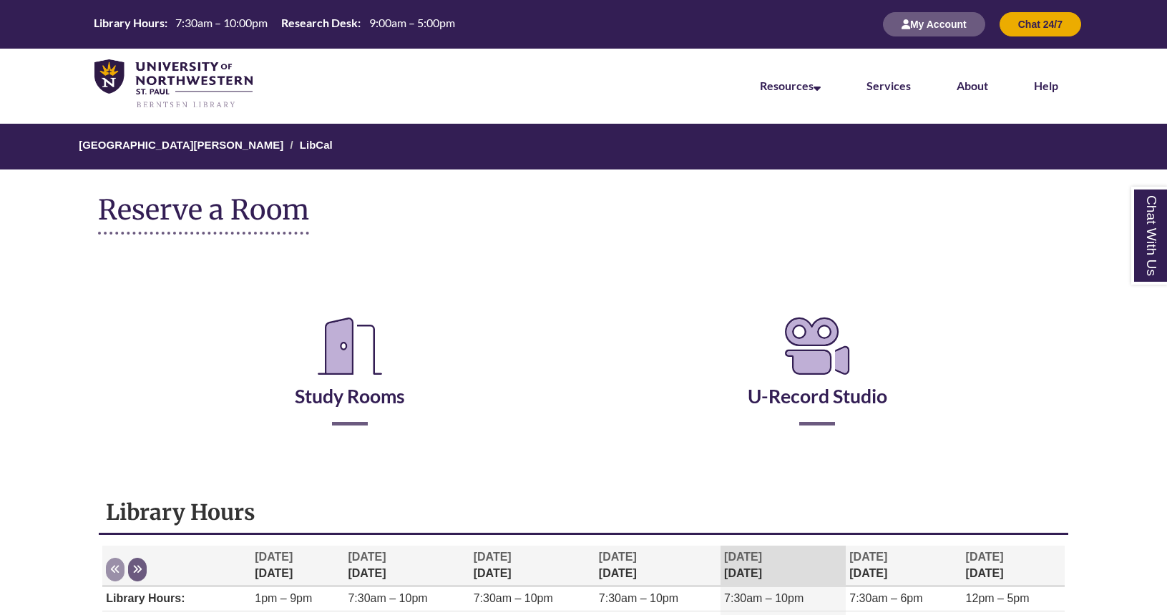  What do you see at coordinates (817, 378) in the screenshot?
I see `a: U-Record Studio` at bounding box center [817, 378].